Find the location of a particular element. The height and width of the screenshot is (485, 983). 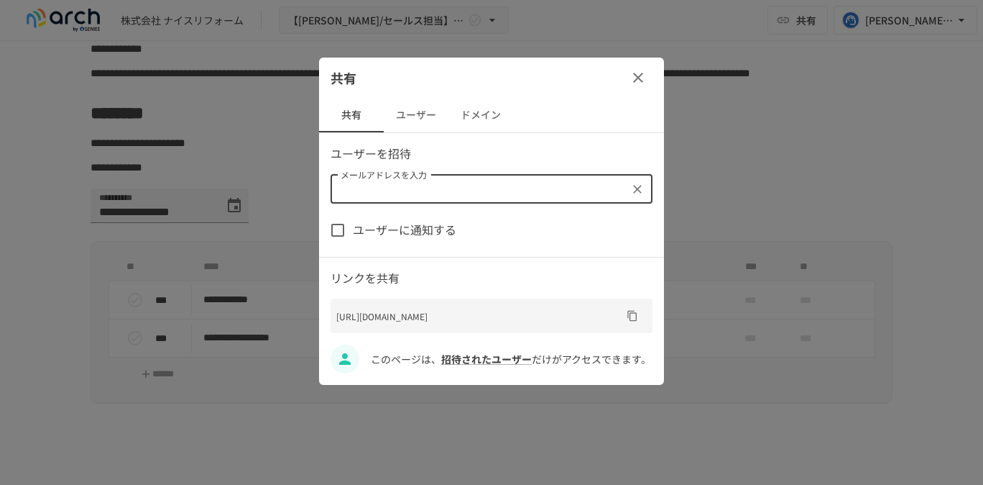

div: 共有 is located at coordinates (492, 78).